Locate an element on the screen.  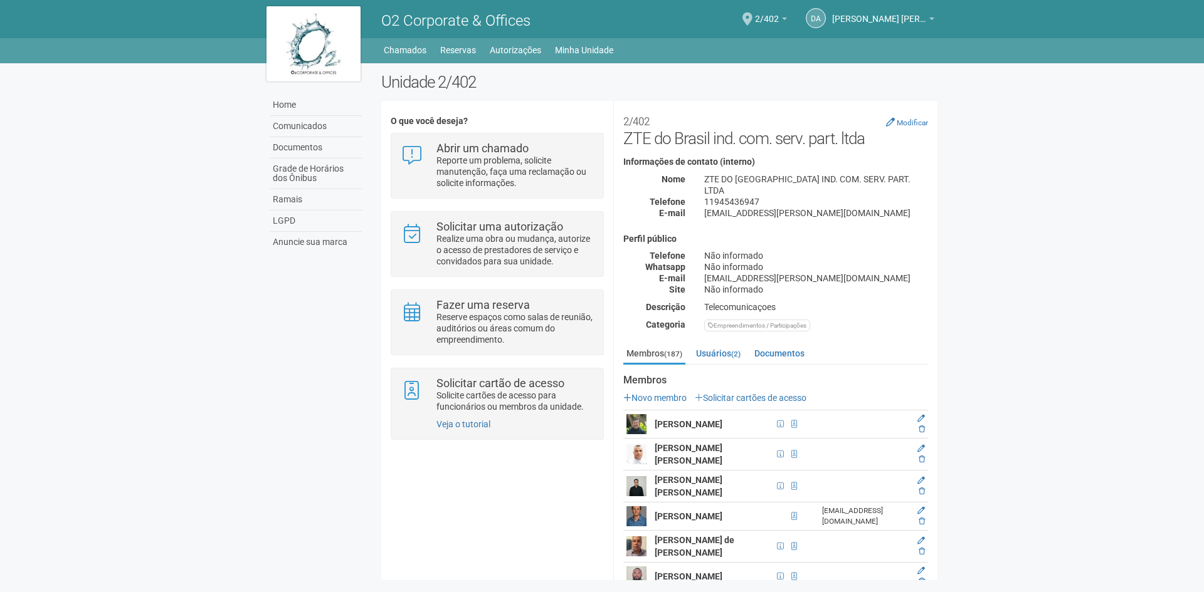
a: Usuários(2) is located at coordinates (718, 354).